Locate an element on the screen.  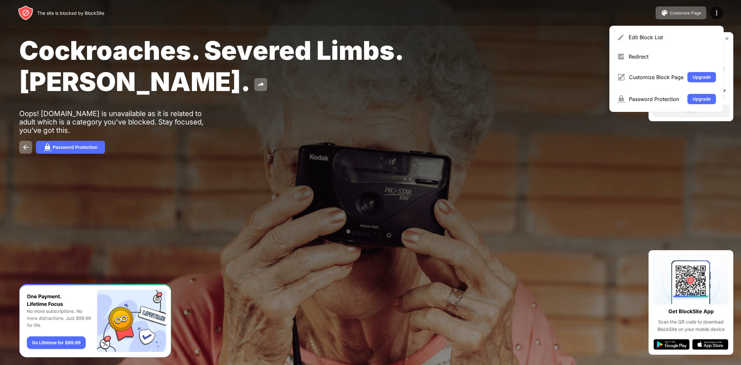
img: qrcode.svg is located at coordinates (691, 280).